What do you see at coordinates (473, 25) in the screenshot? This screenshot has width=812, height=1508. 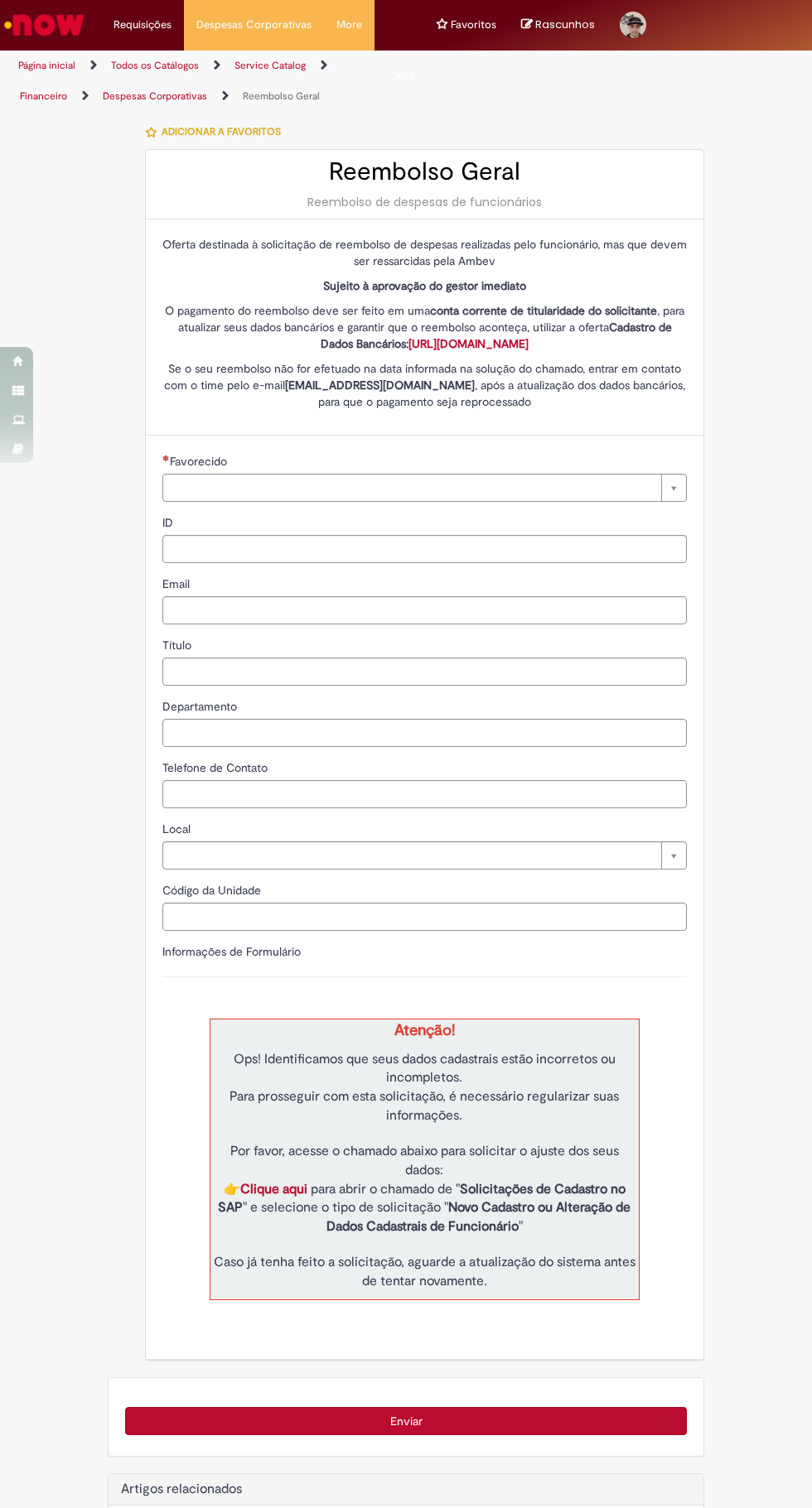 I see `span: Favoritos` at bounding box center [473, 25].